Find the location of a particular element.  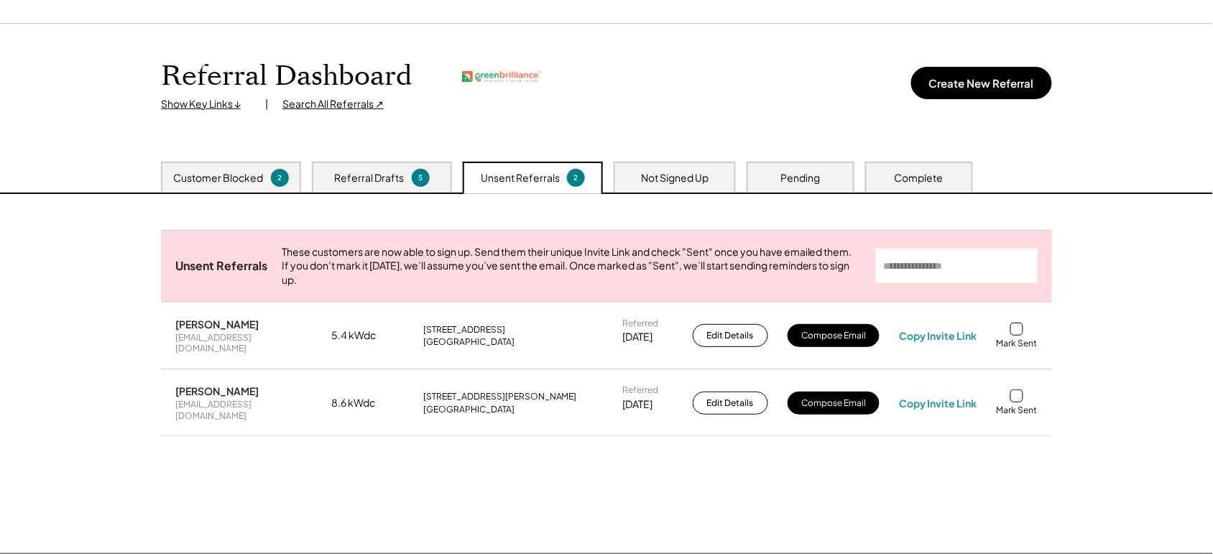

div: Not Signed Up is located at coordinates (675, 178).